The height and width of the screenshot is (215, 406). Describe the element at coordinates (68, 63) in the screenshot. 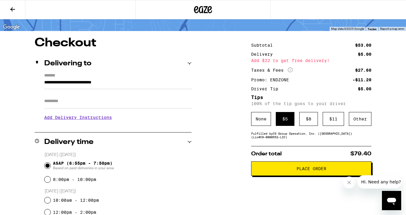

I see `h2: Delivering to` at that location.